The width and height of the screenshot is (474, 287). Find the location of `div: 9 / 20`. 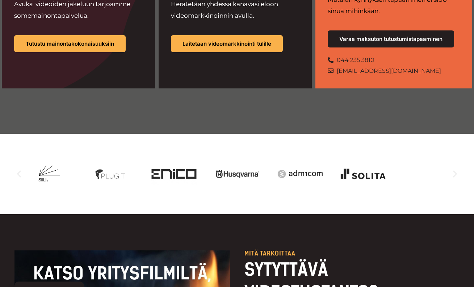

div: 9 / 20 is located at coordinates (48, 174).